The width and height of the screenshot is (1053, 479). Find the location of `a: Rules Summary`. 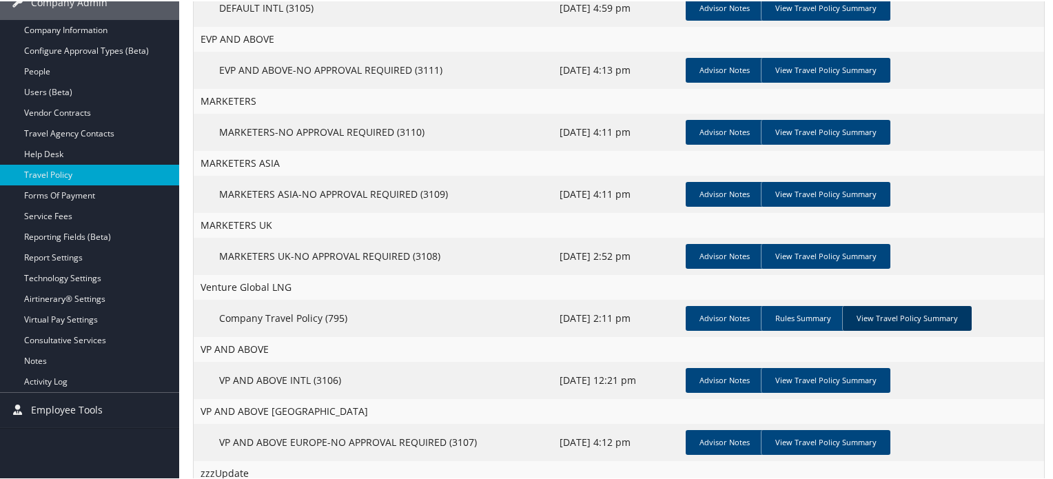

a: Rules Summary is located at coordinates (803, 317).